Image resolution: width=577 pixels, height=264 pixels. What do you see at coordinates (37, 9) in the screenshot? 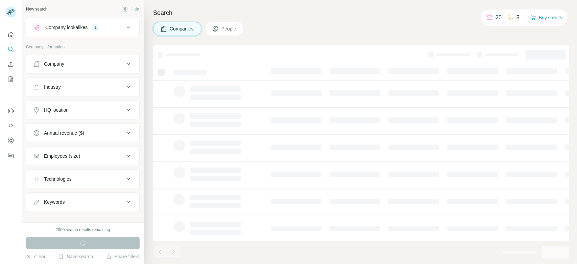
I see `div: New search` at bounding box center [37, 9].